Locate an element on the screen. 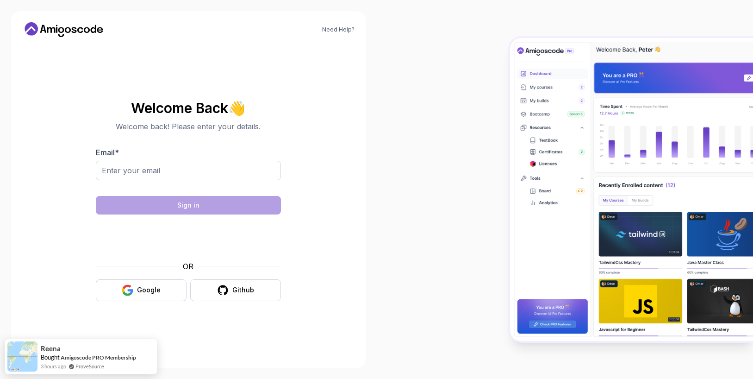  div: Google is located at coordinates (149, 290).